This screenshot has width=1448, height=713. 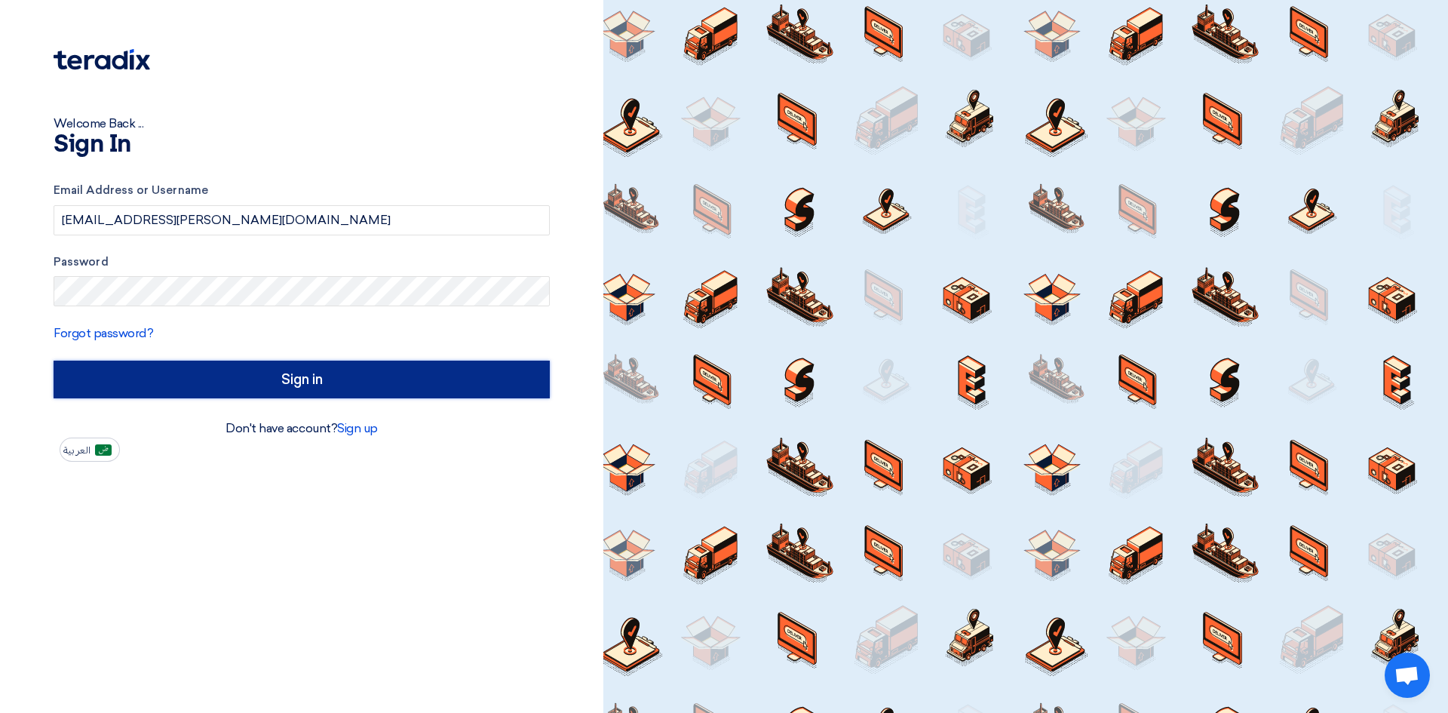 I want to click on div: Welcome Back ..., so click(x=302, y=124).